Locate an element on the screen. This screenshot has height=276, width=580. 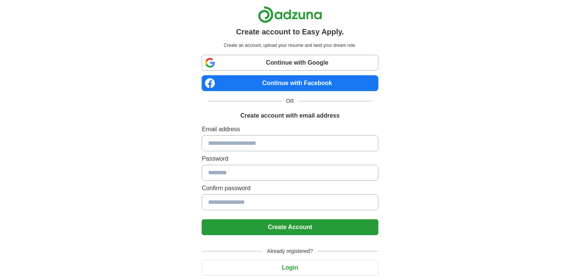
h1: Create account with email address is located at coordinates (289, 115).